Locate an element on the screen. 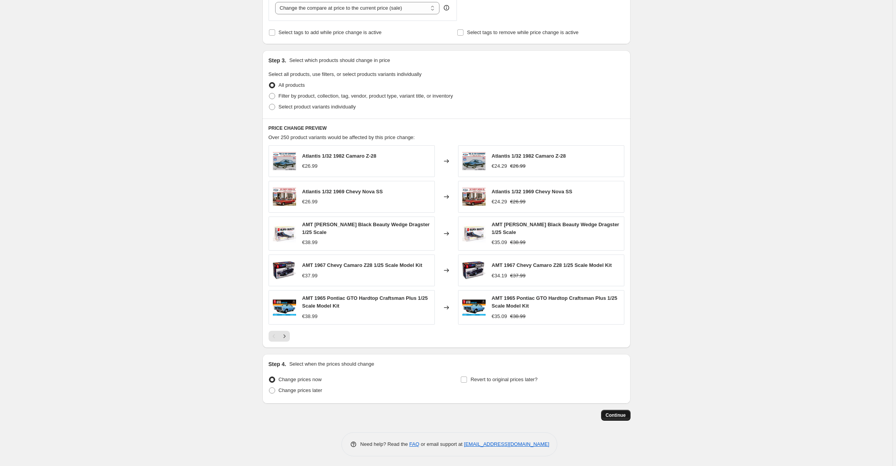 The image size is (896, 466). button: Next is located at coordinates (285, 336).